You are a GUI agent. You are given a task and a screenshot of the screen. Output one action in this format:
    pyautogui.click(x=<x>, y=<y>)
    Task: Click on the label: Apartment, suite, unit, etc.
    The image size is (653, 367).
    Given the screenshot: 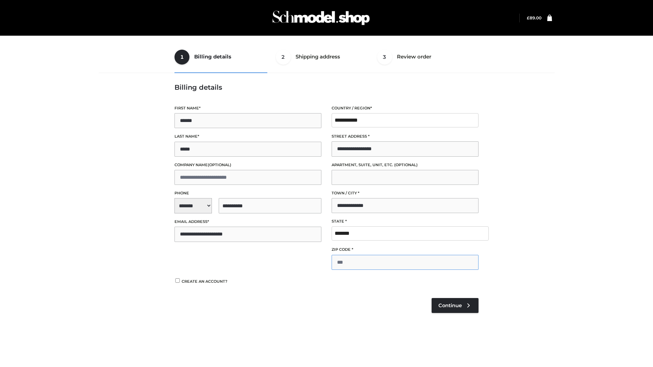 What is the action you would take?
    pyautogui.click(x=405, y=165)
    